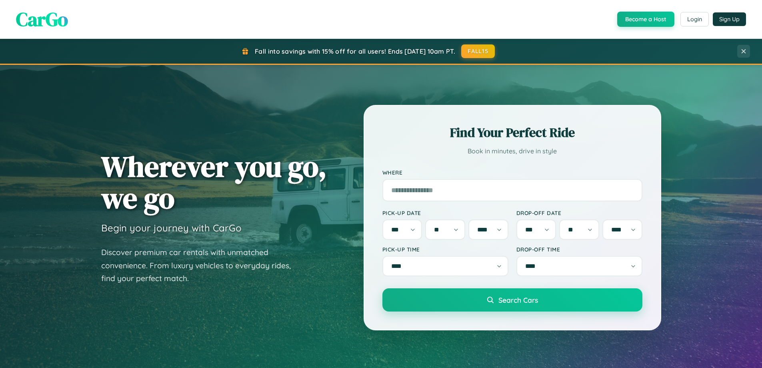 Image resolution: width=762 pixels, height=368 pixels. What do you see at coordinates (171, 228) in the screenshot?
I see `h3: Begin your journey with CarGo` at bounding box center [171, 228].